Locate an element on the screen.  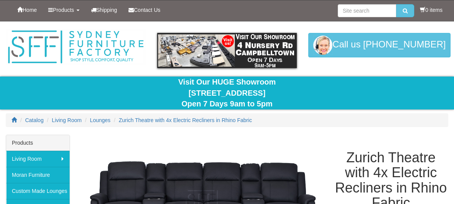
div: Products is located at coordinates (38, 143).